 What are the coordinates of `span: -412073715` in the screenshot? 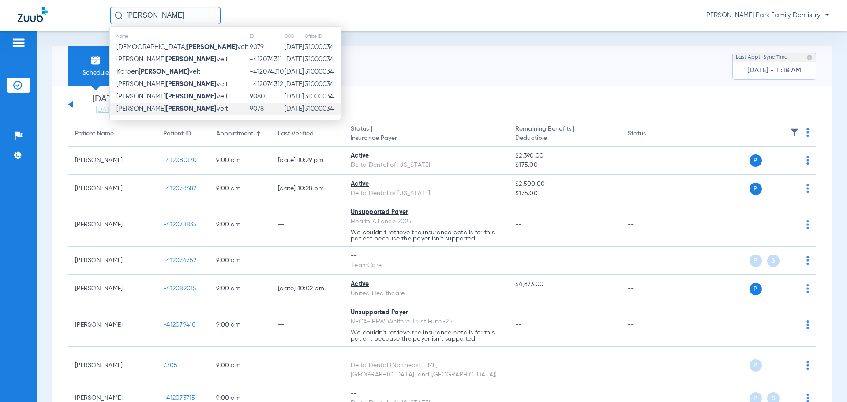 It's located at (179, 398).